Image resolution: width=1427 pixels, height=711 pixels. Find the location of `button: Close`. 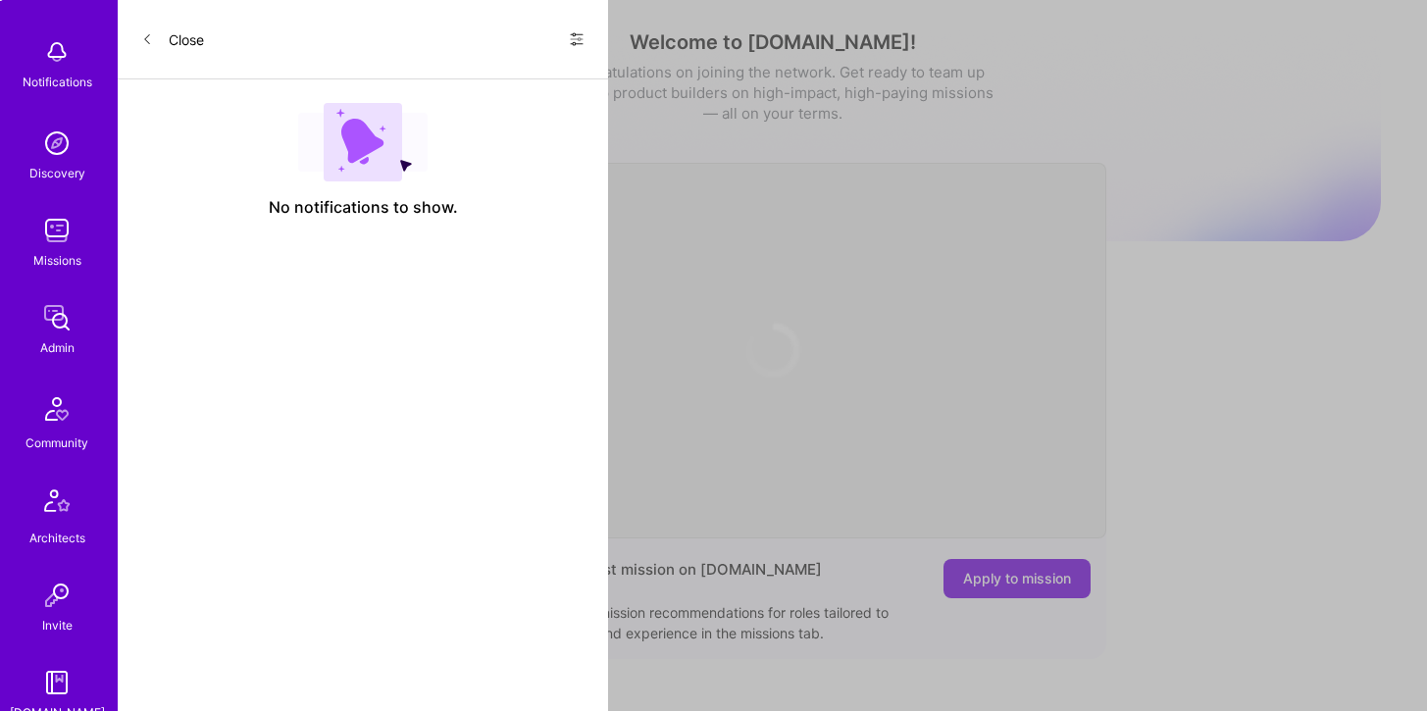

button: Close is located at coordinates (173, 39).